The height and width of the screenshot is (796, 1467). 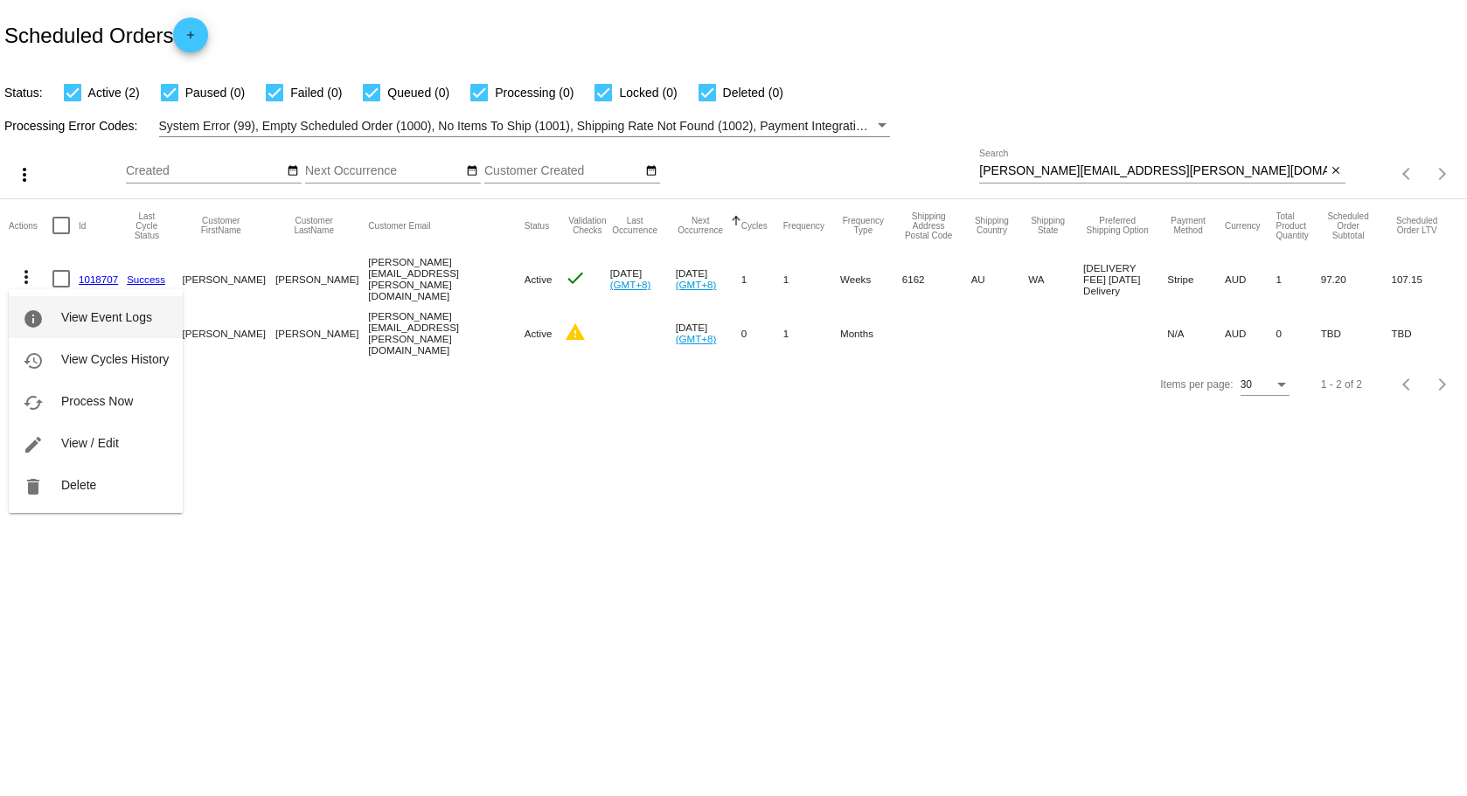 What do you see at coordinates (97, 401) in the screenshot?
I see `span: Process Now` at bounding box center [97, 401].